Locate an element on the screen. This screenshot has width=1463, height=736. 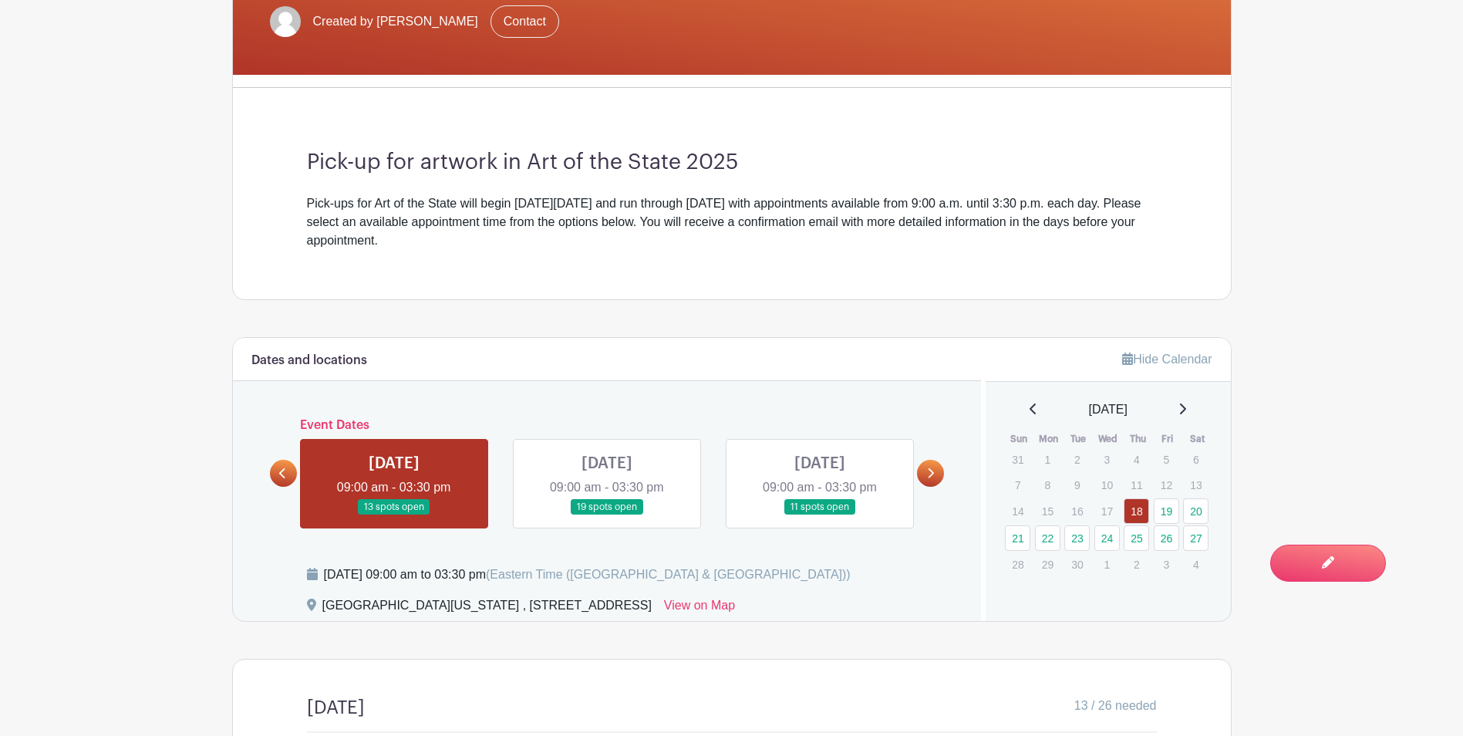
th: Sat is located at coordinates (1197, 439).